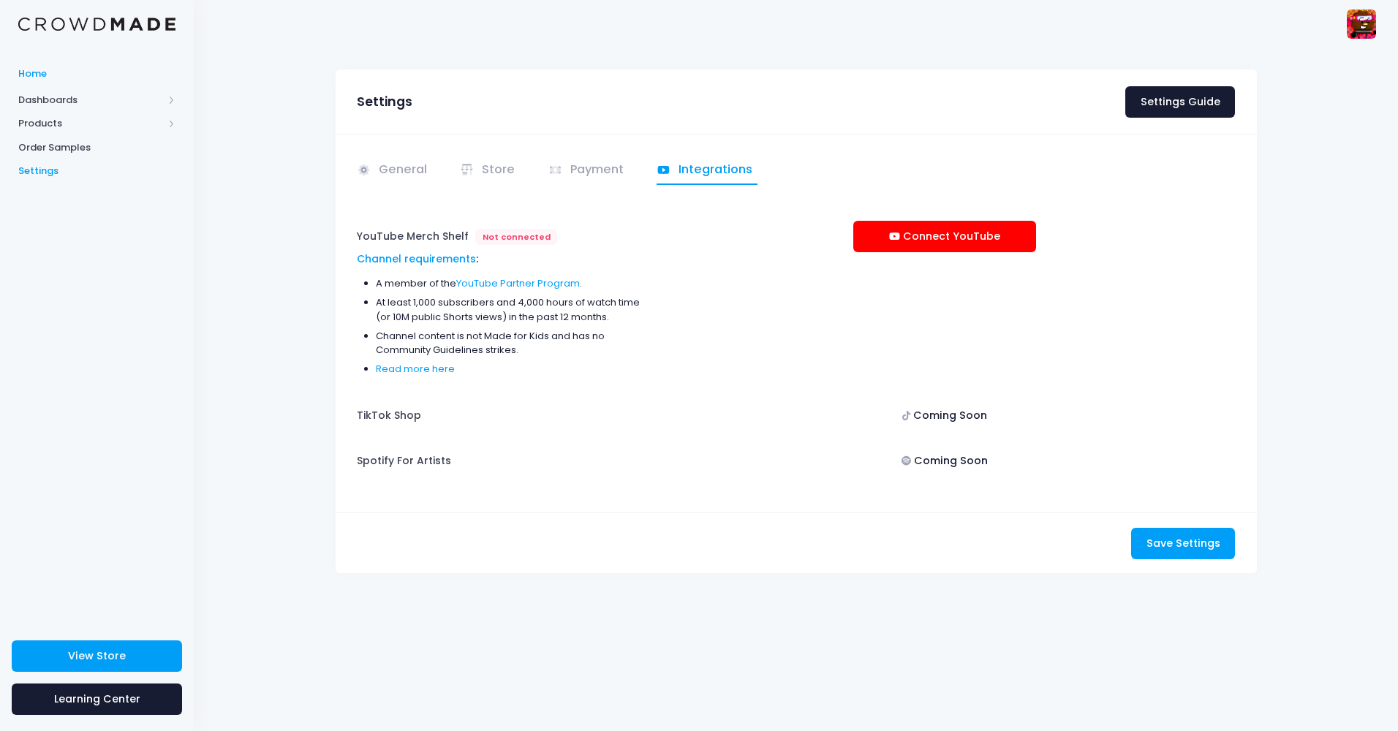 The height and width of the screenshot is (731, 1398). I want to click on li: At least 1,000 subscribers and 4,000 hours of watch time (or 10M public Shorts views) in the past..., so click(508, 309).